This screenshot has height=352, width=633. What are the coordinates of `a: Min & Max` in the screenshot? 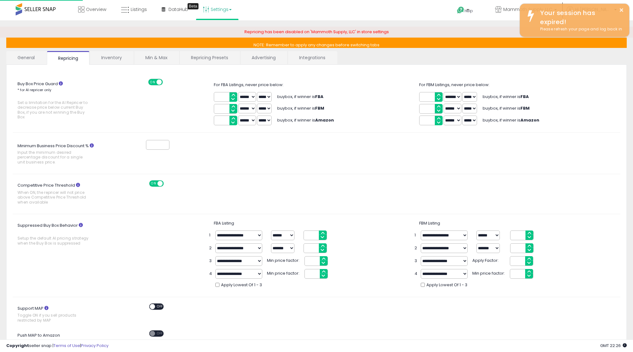 It's located at (156, 58).